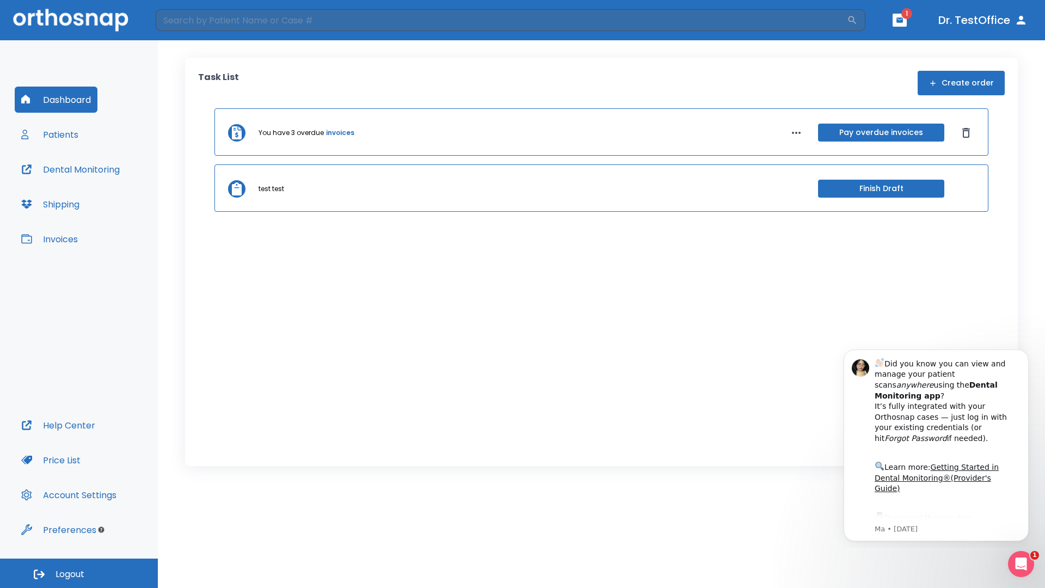  I want to click on a: Shipping, so click(50, 204).